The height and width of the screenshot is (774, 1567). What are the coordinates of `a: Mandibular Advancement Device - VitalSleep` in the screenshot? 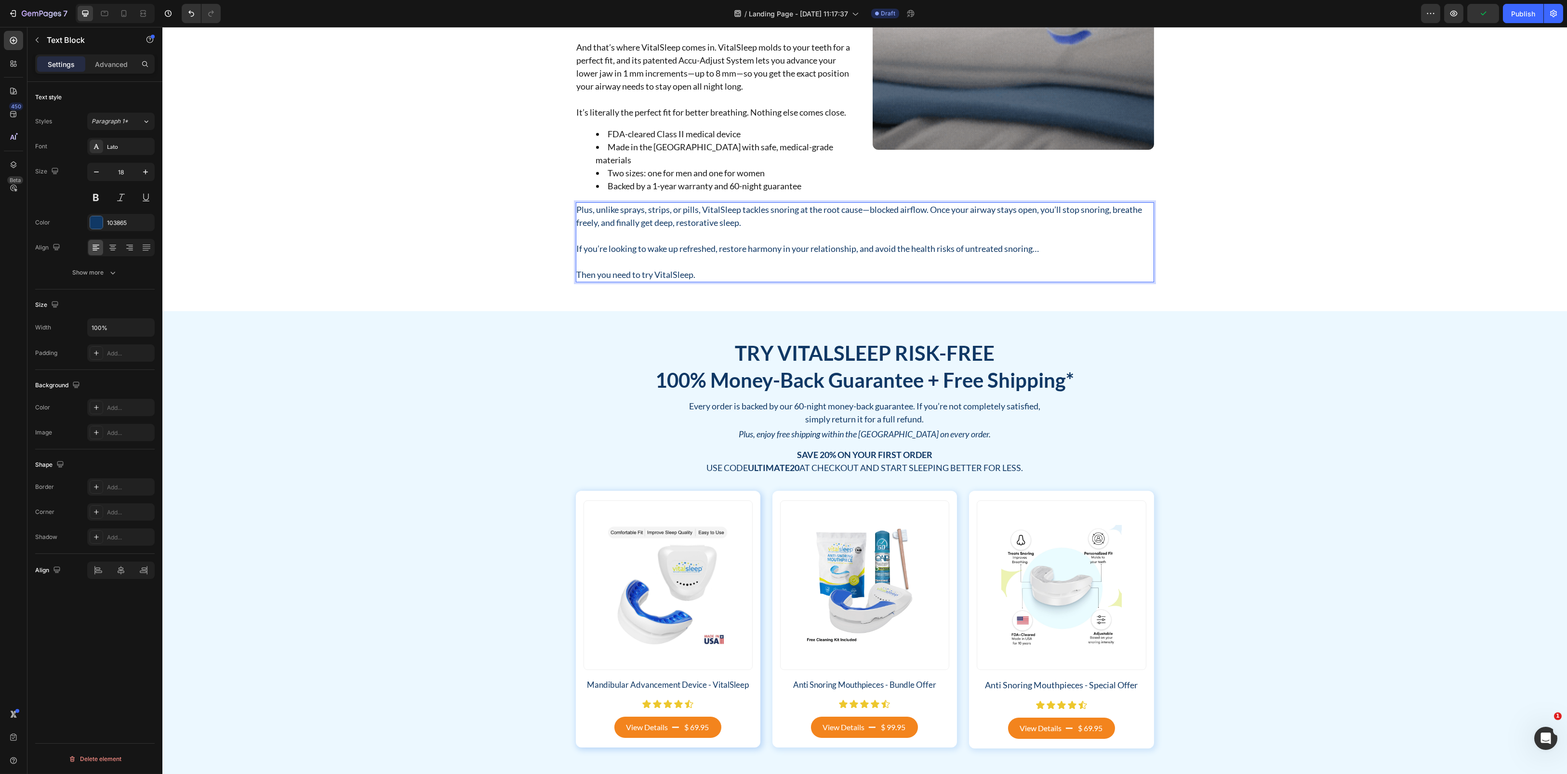 It's located at (505, 558).